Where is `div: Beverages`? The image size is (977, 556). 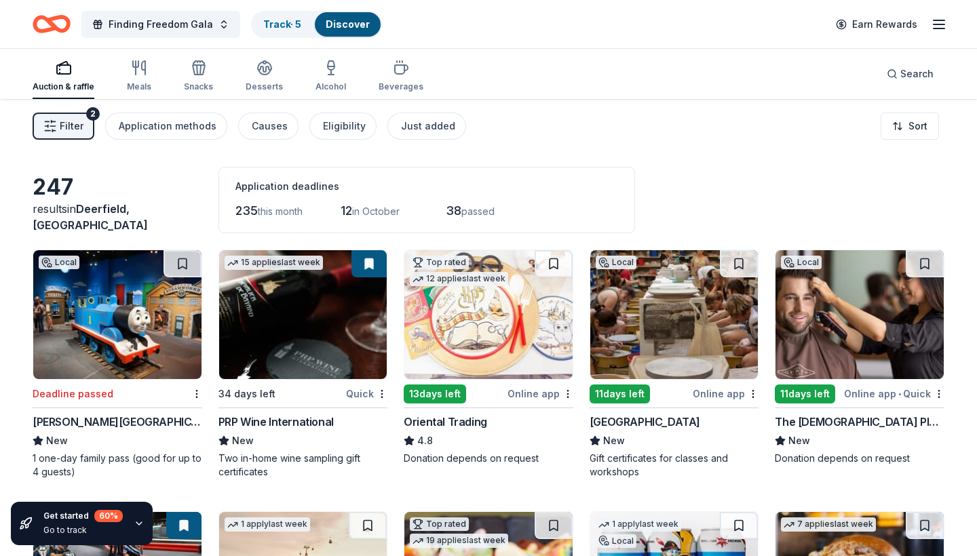
div: Beverages is located at coordinates (401, 87).